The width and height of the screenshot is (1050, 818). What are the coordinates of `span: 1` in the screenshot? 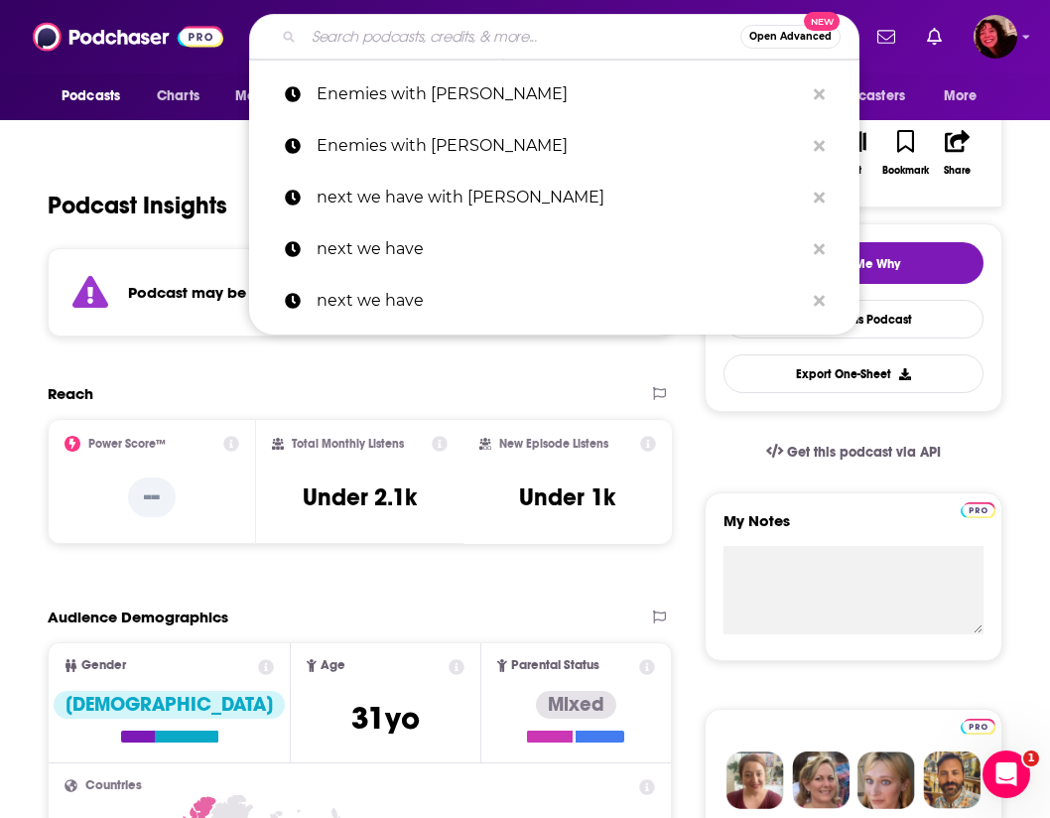 It's located at (1031, 758).